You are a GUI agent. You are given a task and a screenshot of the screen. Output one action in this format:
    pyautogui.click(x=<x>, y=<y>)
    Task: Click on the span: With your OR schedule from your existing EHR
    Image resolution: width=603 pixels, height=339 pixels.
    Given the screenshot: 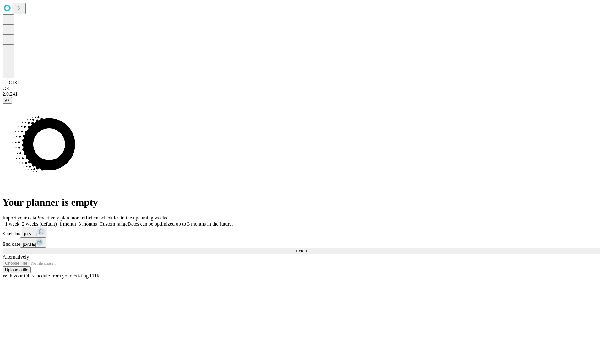 What is the action you would take?
    pyautogui.click(x=51, y=276)
    